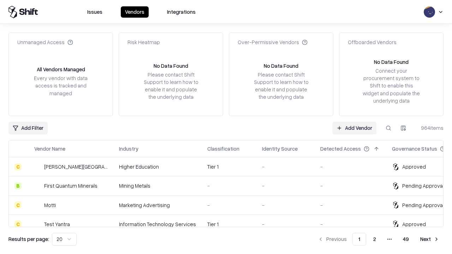 Image resolution: width=452 pixels, height=254 pixels. What do you see at coordinates (29, 239) in the screenshot?
I see `p: Results per page:` at bounding box center [29, 239].